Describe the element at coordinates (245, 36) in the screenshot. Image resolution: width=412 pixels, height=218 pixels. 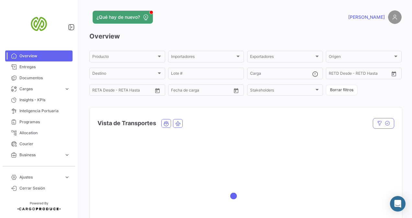
I see `h3: Overview` at that location.